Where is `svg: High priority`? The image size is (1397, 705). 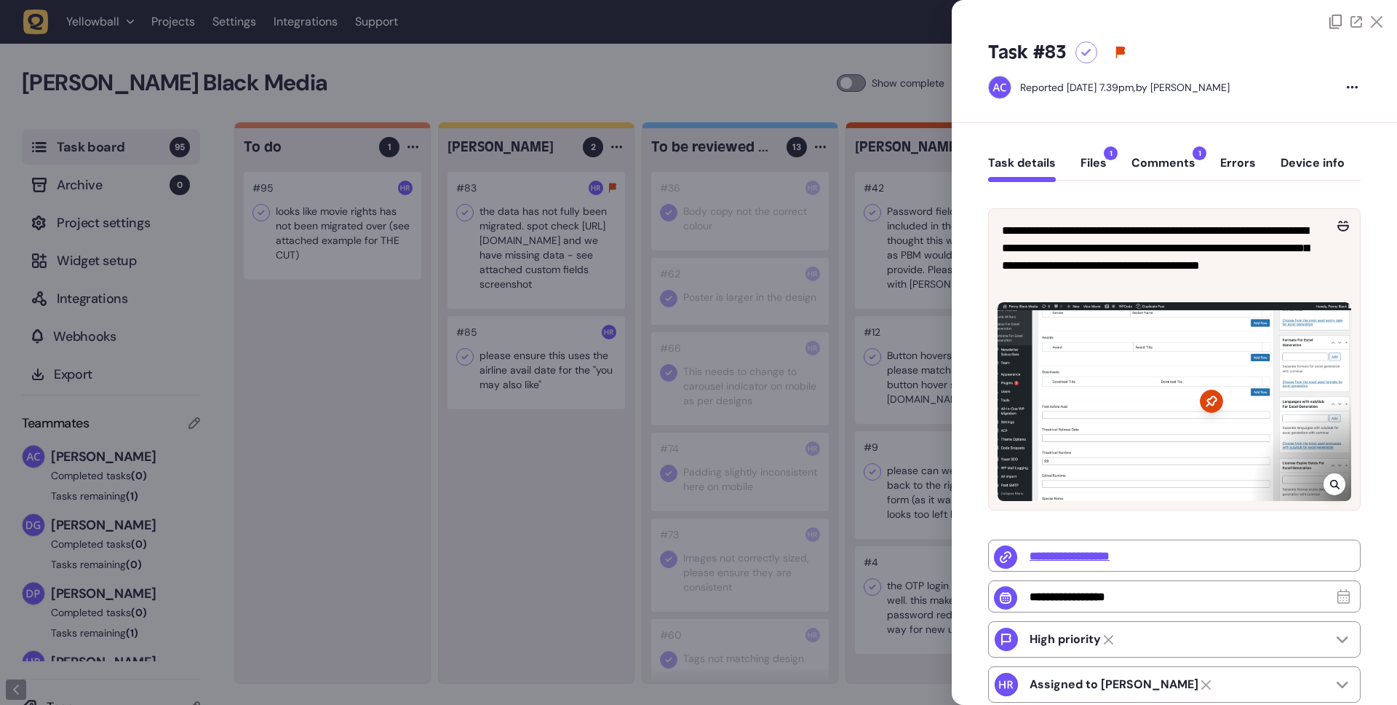 svg: High priority is located at coordinates (1121, 52).